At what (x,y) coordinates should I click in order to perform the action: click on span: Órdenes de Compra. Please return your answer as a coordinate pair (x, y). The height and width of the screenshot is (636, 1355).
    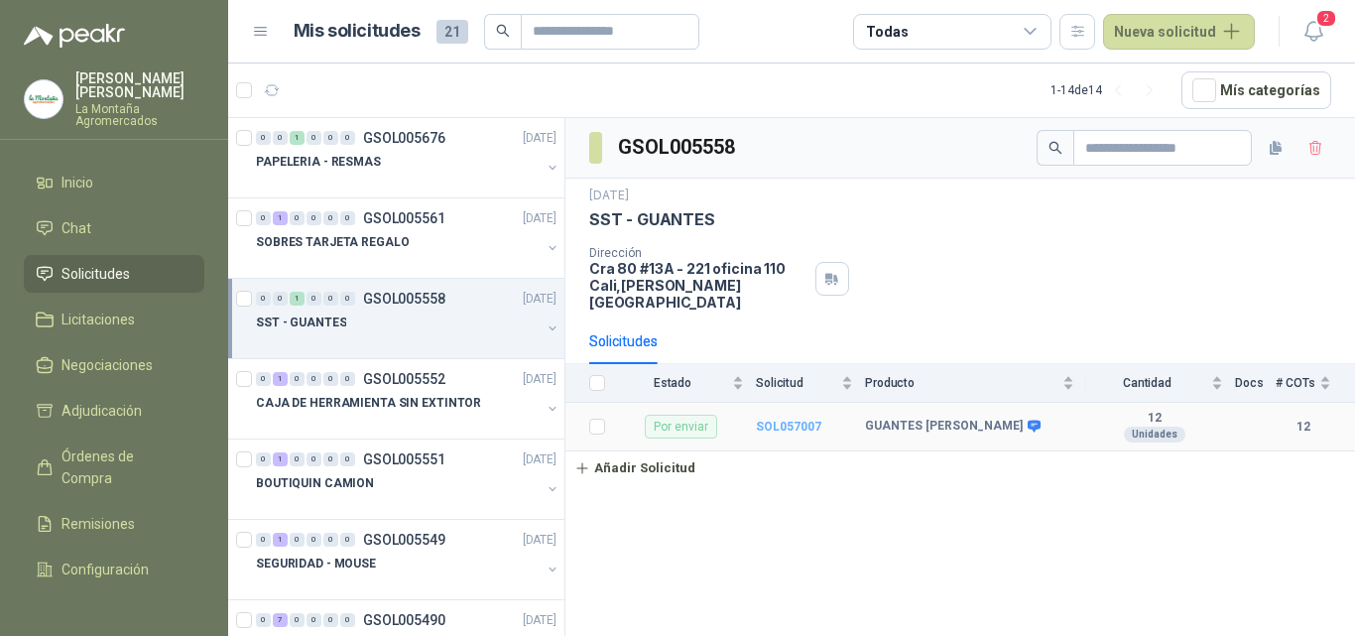
    Looking at the image, I should click on (123, 467).